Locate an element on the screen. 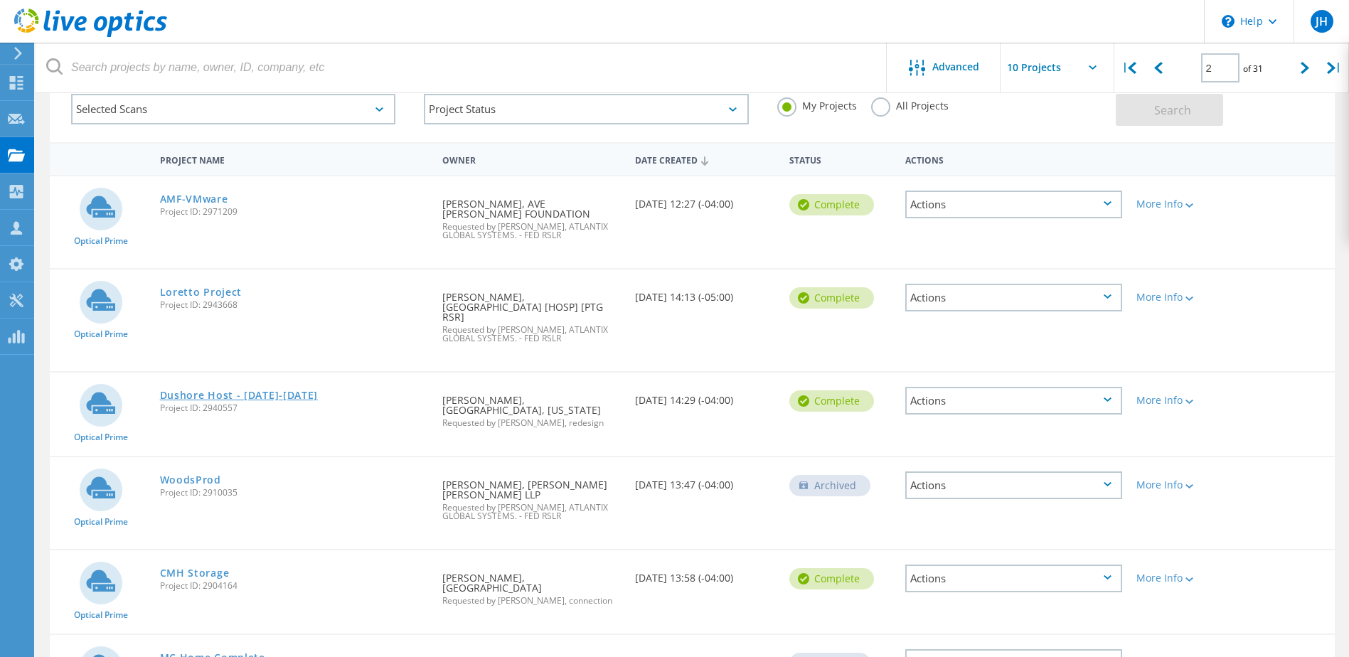 The width and height of the screenshot is (1349, 657). span: Search is located at coordinates (1173, 110).